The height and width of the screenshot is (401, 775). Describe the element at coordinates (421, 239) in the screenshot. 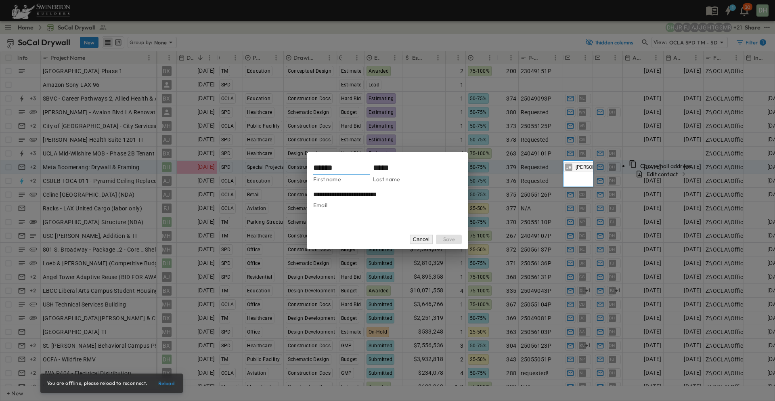

I see `button: Cancel` at that location.